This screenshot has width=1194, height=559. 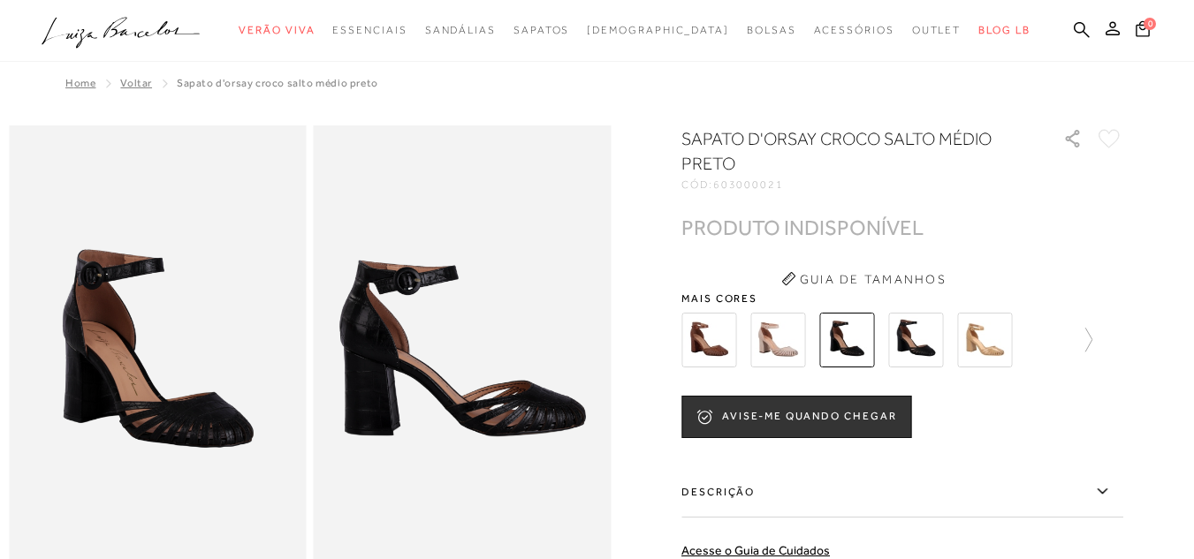 I want to click on span: SAPATO D'ORSAY CROCO SALTO MÉDIO PRETO, so click(x=277, y=83).